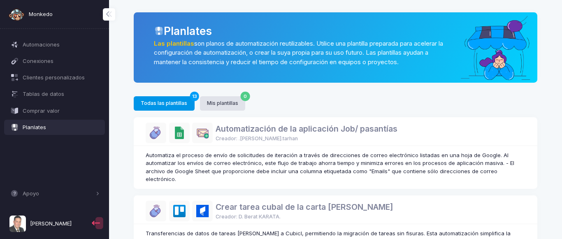 This screenshot has width=562, height=239. Describe the element at coordinates (55, 127) in the screenshot. I see `a: Planlates` at that location.